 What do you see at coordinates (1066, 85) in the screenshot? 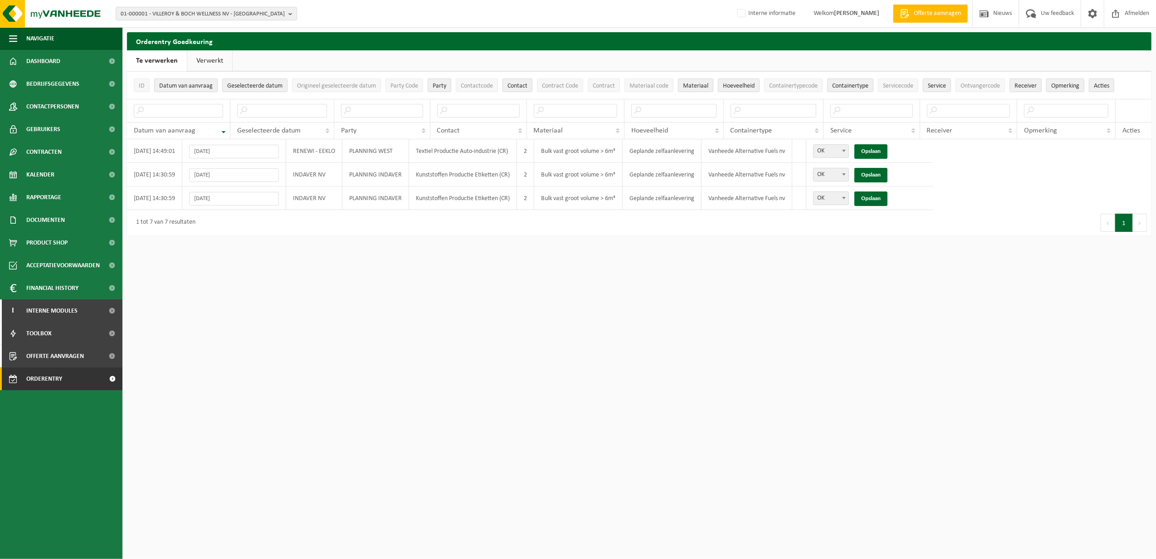
I see `button: OpmerkingOpmerking: Activate to sort` at bounding box center [1066, 85].